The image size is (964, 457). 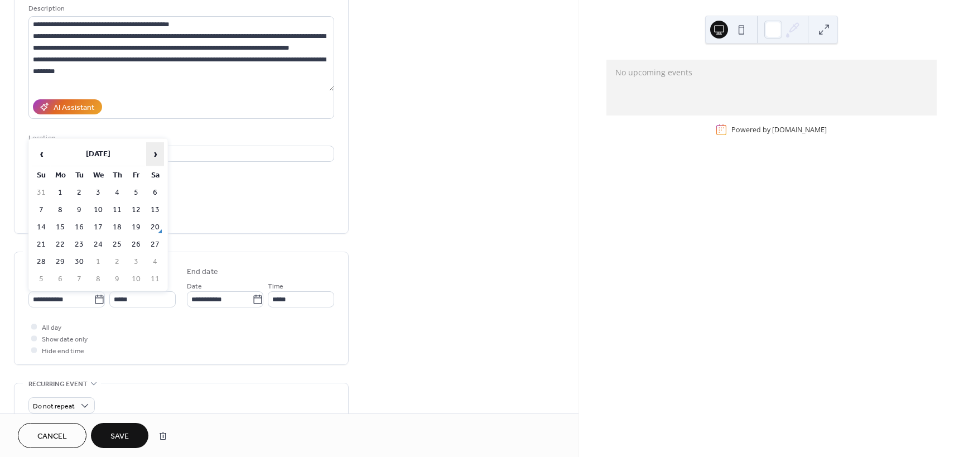 What do you see at coordinates (52, 436) in the screenshot?
I see `span: Cancel` at bounding box center [52, 436].